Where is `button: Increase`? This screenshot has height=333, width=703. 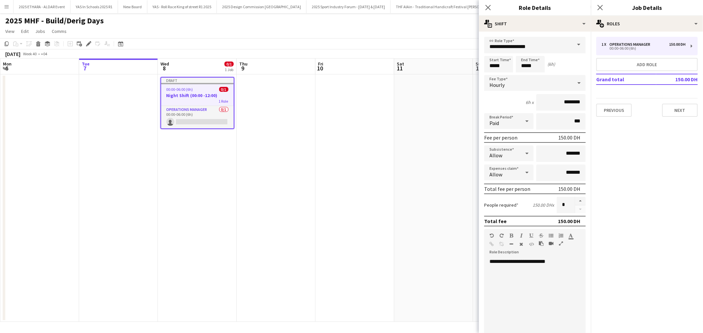 button: Increase is located at coordinates (580, 201).